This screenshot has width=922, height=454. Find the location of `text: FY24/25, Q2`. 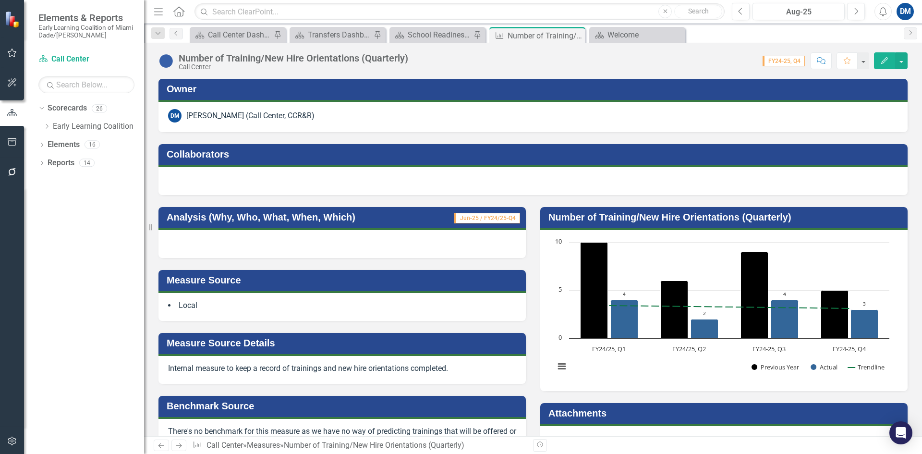

text: FY24/25, Q2 is located at coordinates (689, 349).